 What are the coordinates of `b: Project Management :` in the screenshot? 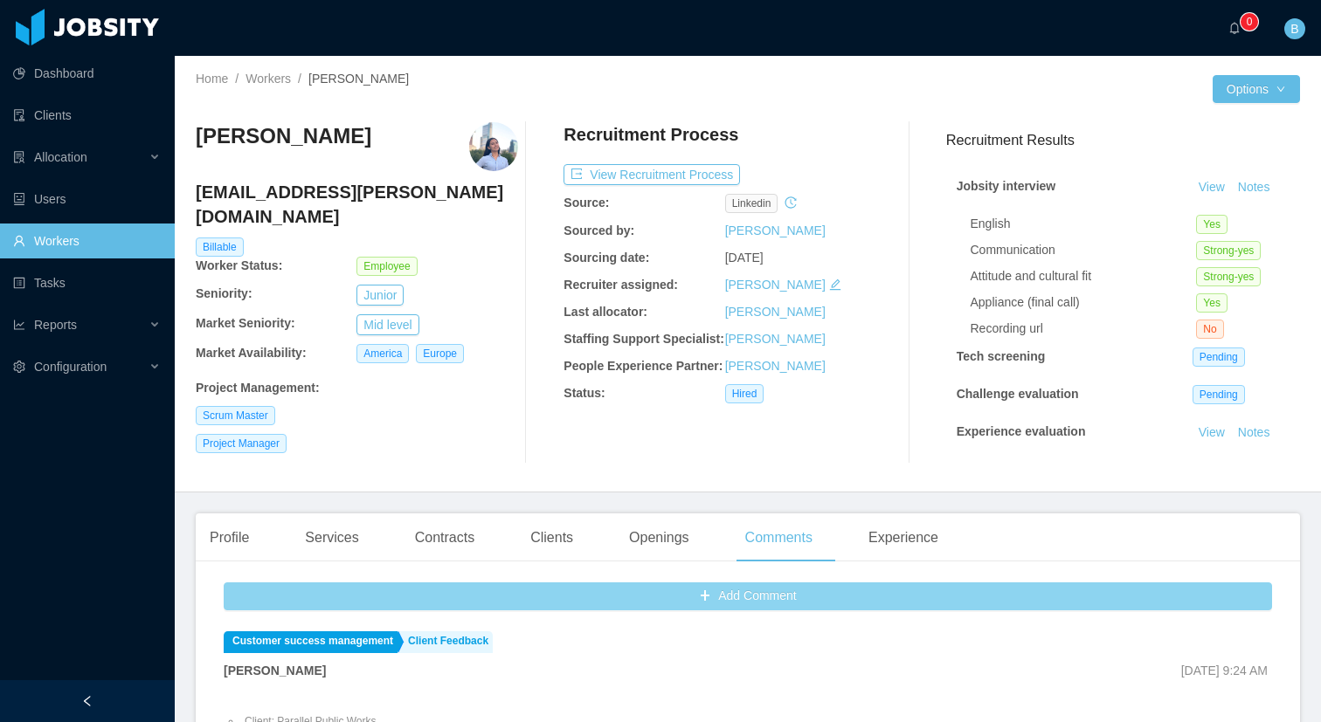 It's located at (258, 388).